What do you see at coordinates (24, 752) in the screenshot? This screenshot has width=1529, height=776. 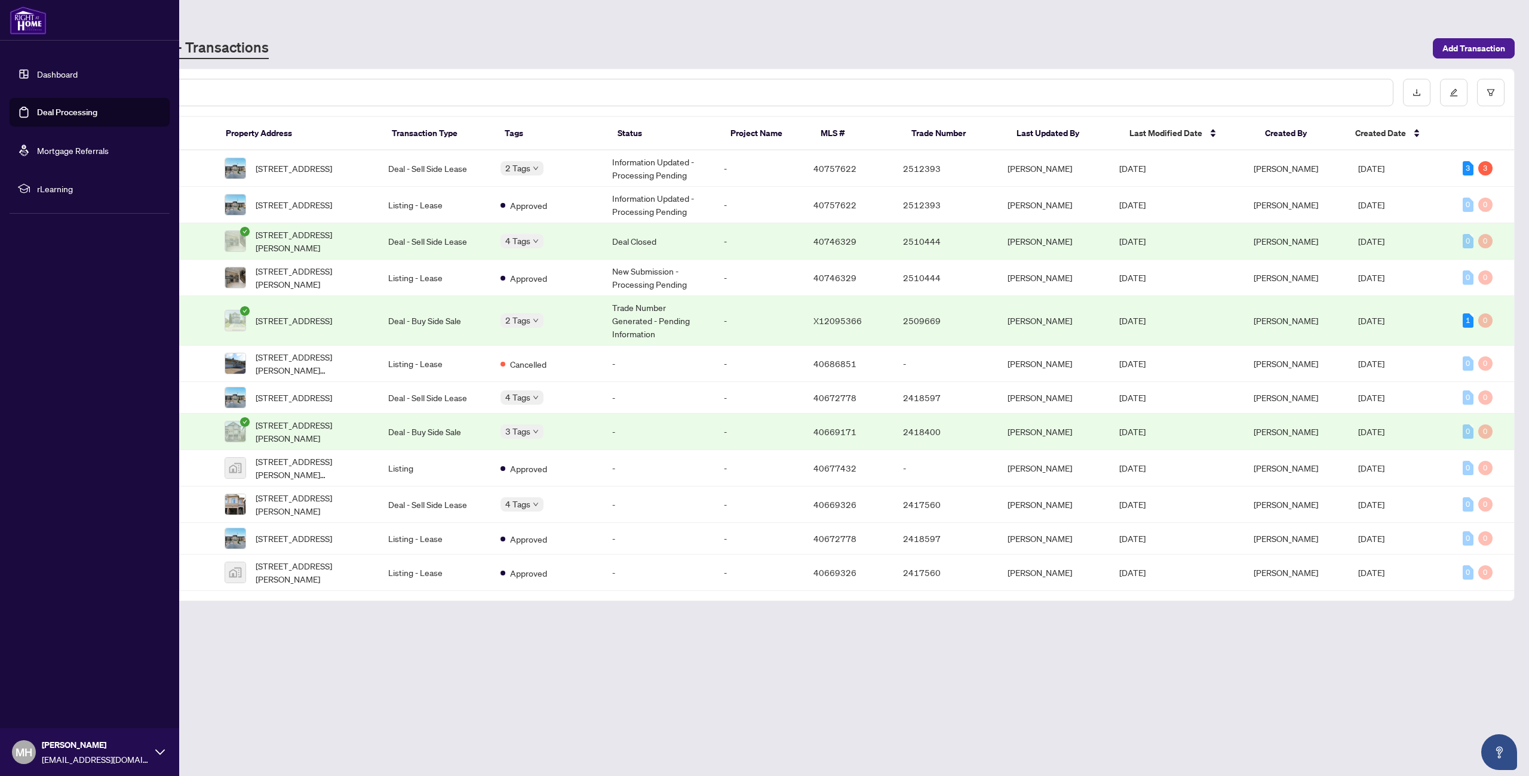 I see `span: MH` at bounding box center [24, 752].